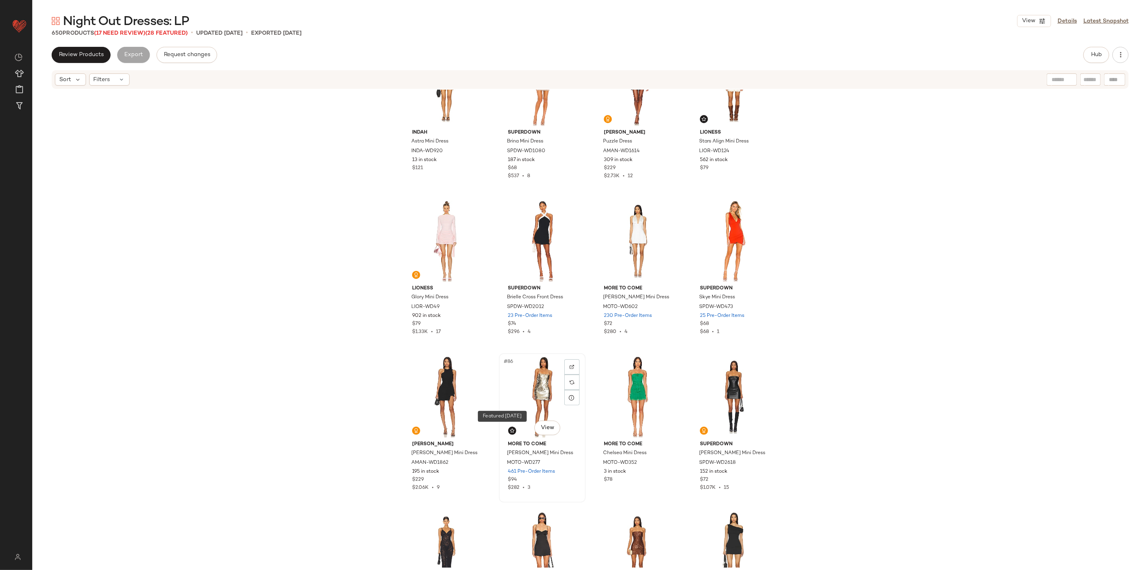  I want to click on span: AMAN-WD1614, so click(621, 151).